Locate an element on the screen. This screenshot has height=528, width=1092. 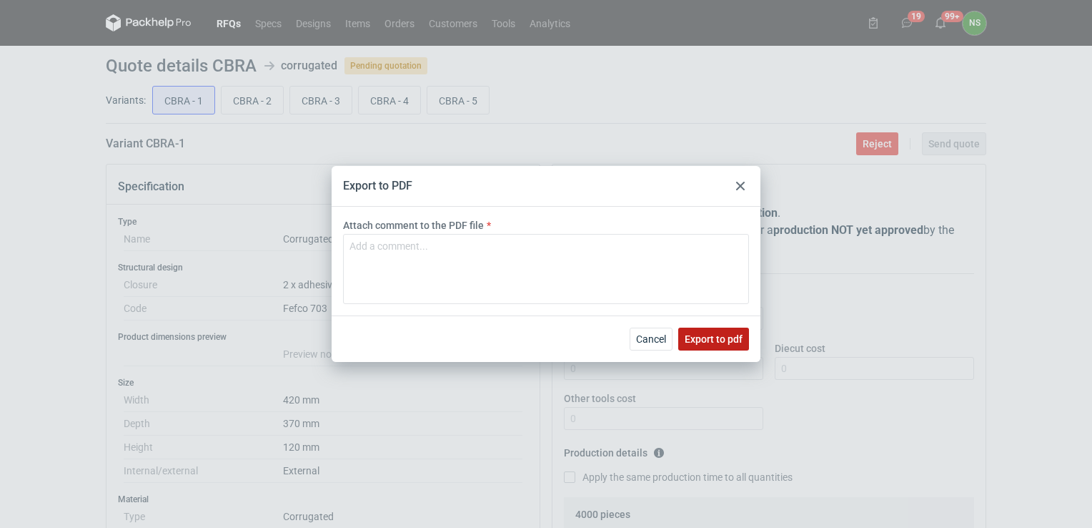
button: Cancel is located at coordinates (651, 339).